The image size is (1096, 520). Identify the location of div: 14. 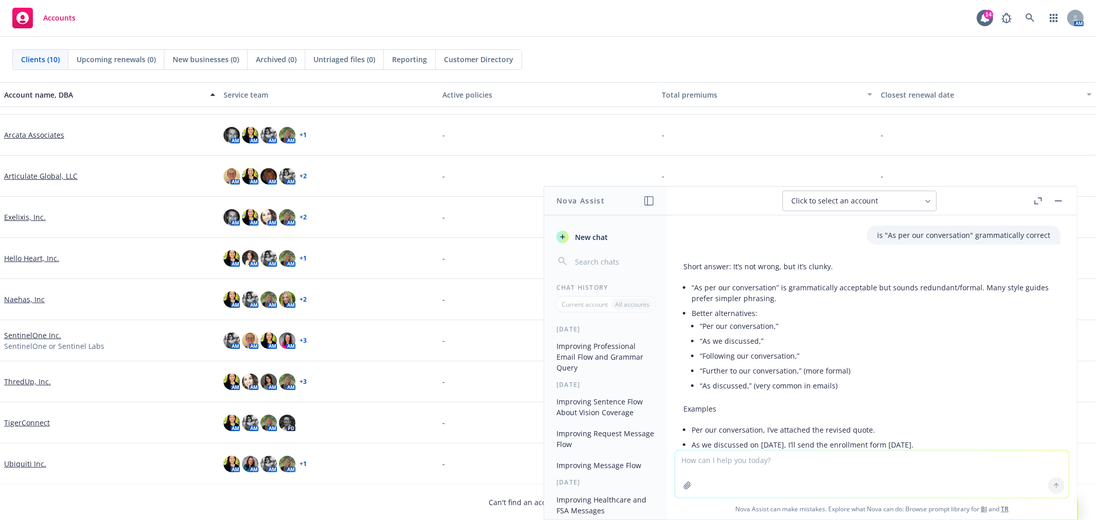
(988, 14).